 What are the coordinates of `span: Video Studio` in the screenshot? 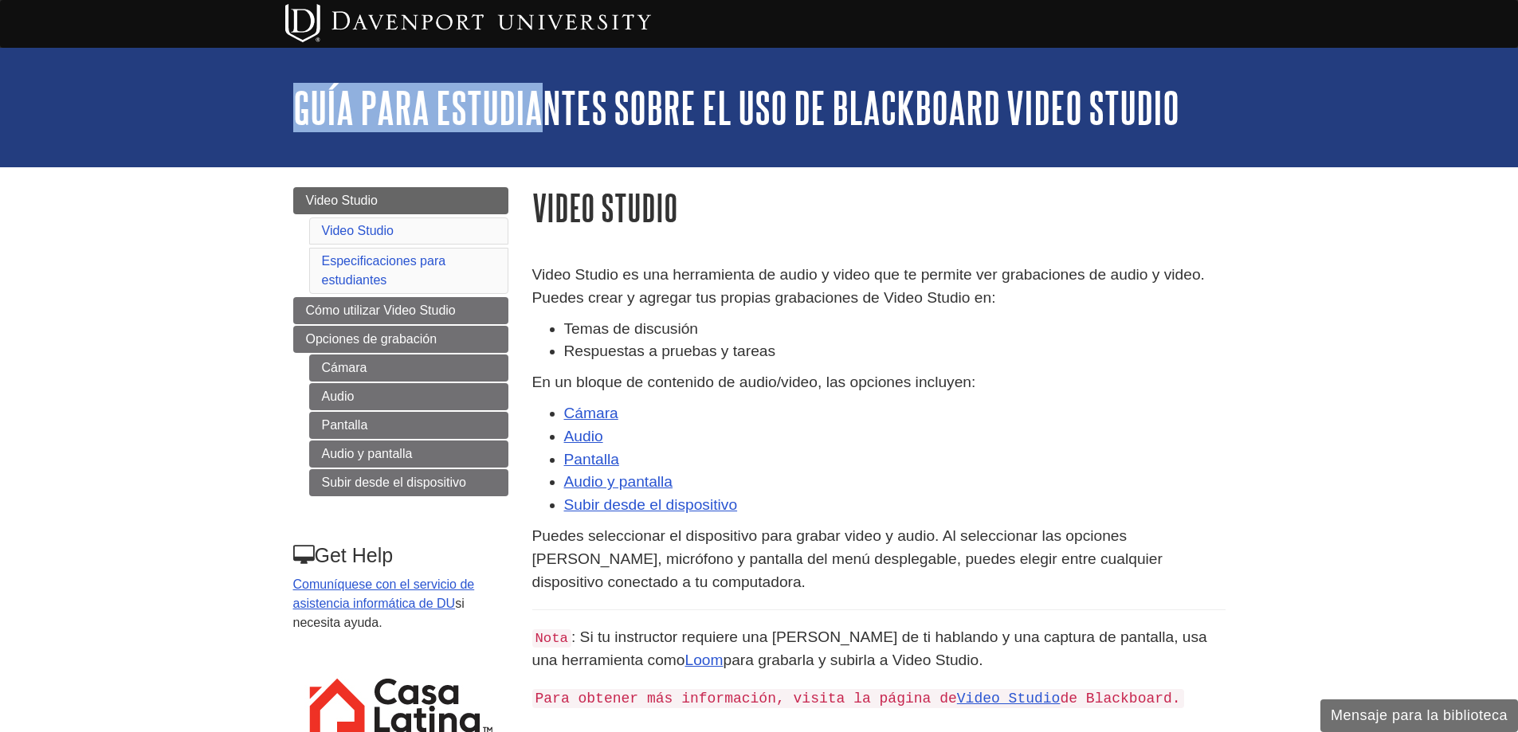 It's located at (342, 200).